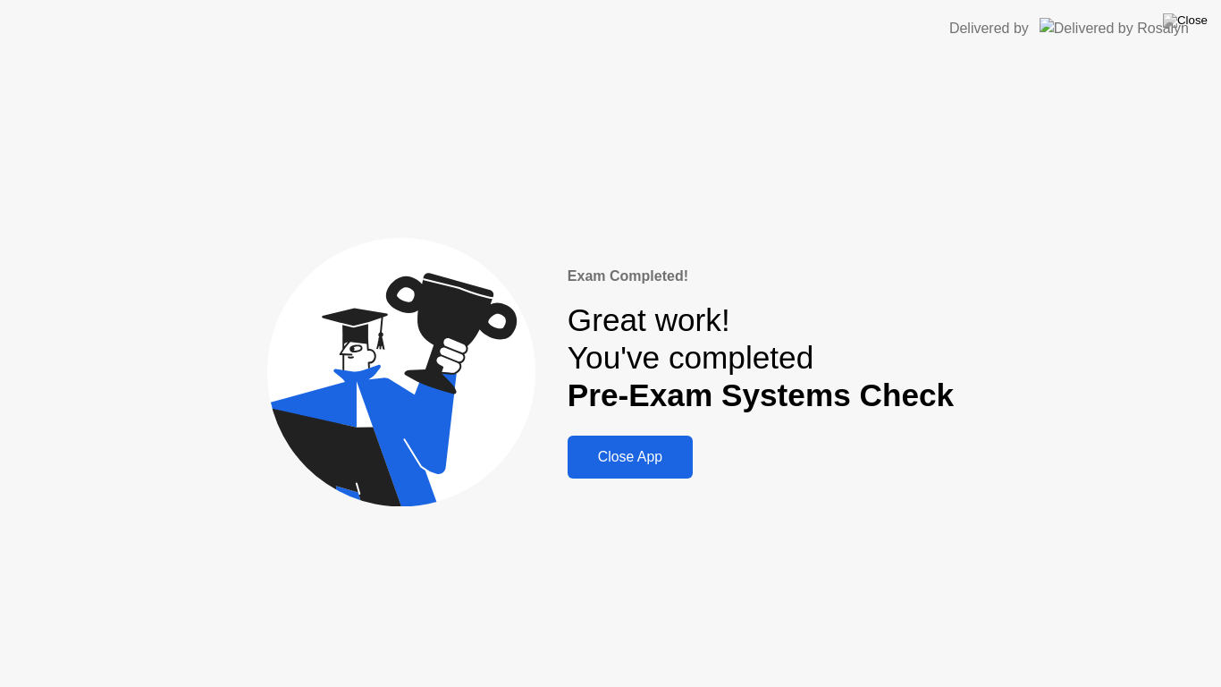  I want to click on button: Close App, so click(630, 457).